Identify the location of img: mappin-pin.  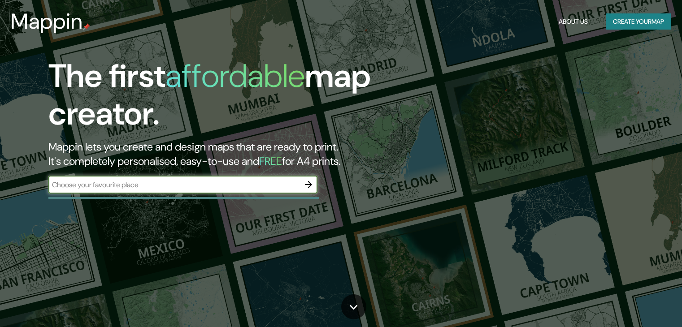
(87, 27).